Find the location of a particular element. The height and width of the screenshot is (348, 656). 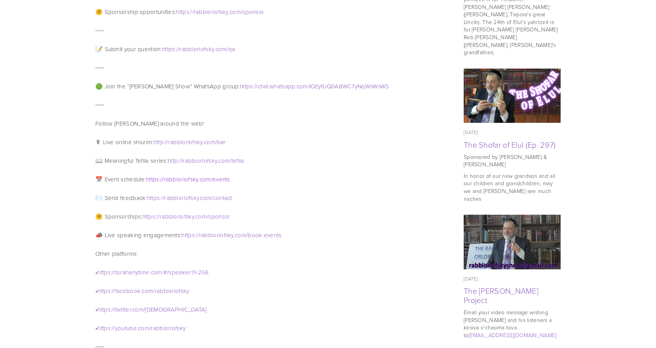

span: twitter is located at coordinates (123, 310).